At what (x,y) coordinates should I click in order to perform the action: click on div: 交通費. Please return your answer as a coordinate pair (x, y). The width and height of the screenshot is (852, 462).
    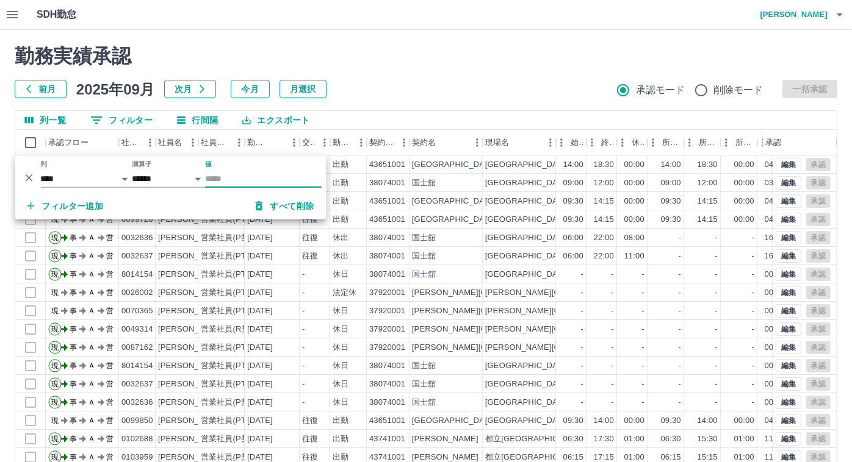
    Looking at the image, I should click on (309, 143).